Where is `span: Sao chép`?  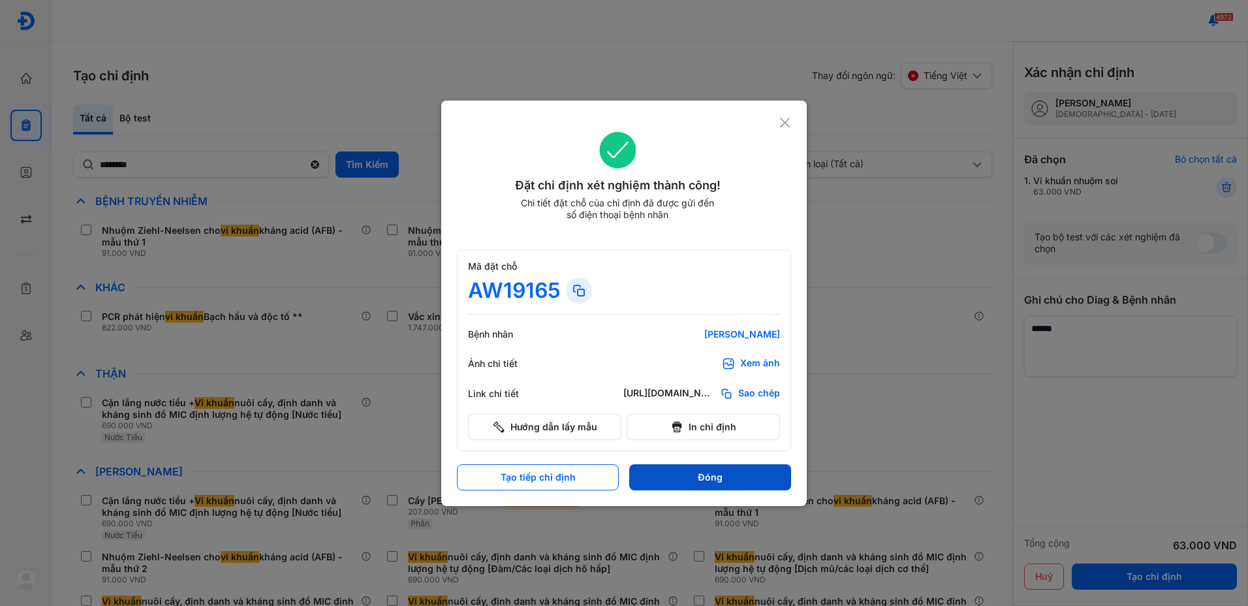 span: Sao chép is located at coordinates (759, 394).